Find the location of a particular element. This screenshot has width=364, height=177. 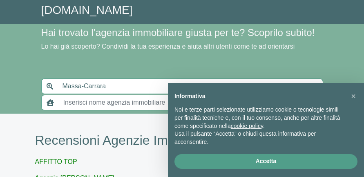

input: Inserisci area di ricerca (Comune o Provincia) is located at coordinates (190, 86).